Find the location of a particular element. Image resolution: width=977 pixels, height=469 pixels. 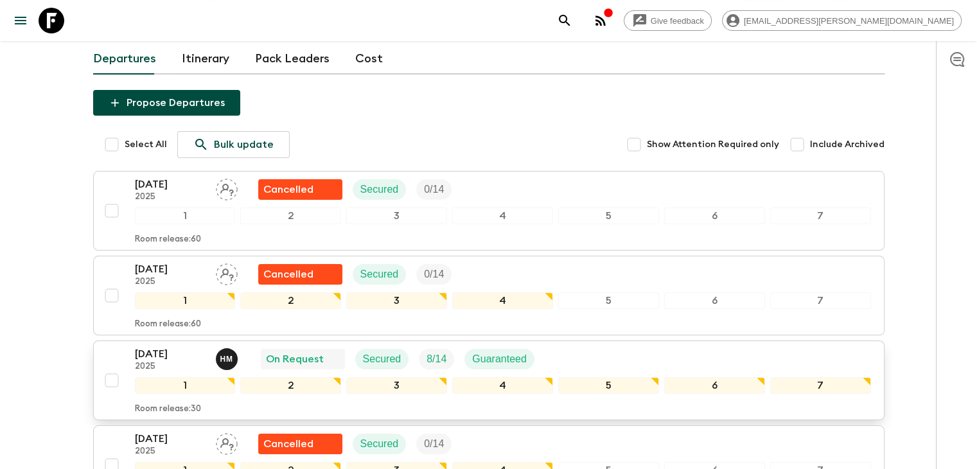

button: HM is located at coordinates (228, 359).